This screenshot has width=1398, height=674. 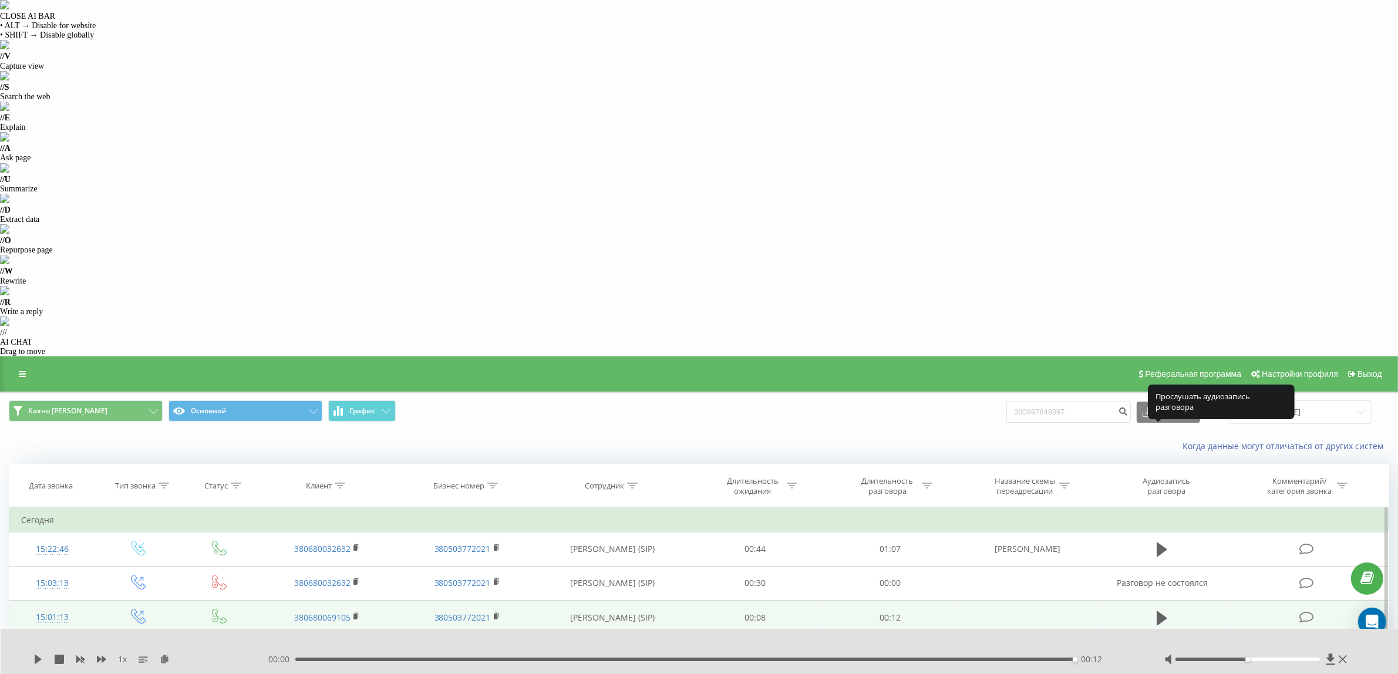 What do you see at coordinates (363, 411) in the screenshot?
I see `span: График` at bounding box center [363, 411].